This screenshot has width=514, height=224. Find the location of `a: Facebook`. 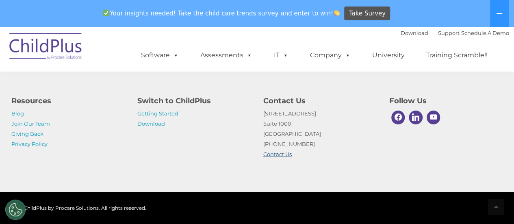

a: Facebook is located at coordinates (398, 117).